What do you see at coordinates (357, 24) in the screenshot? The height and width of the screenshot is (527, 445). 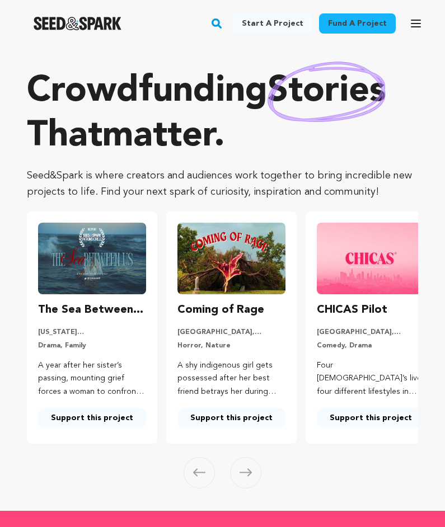 I see `a: Fund a project` at bounding box center [357, 24].